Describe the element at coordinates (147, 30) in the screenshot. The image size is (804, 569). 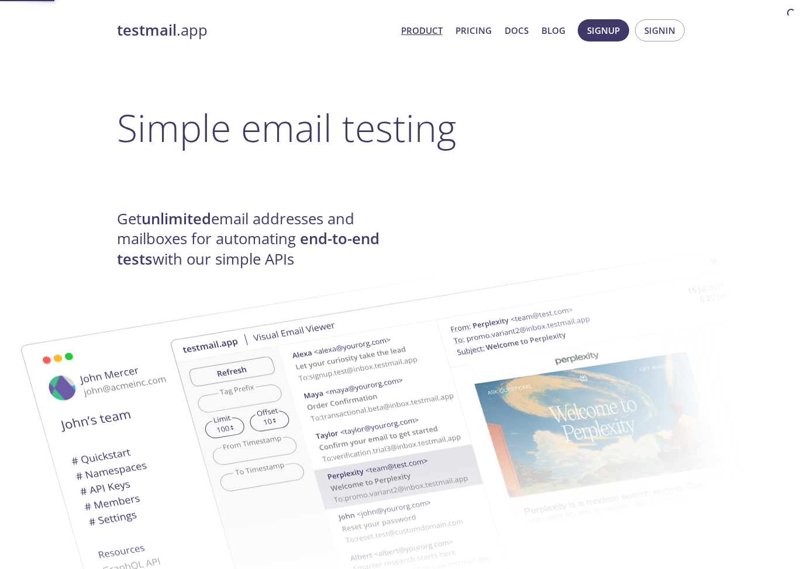
I see `strong: testmail` at that location.